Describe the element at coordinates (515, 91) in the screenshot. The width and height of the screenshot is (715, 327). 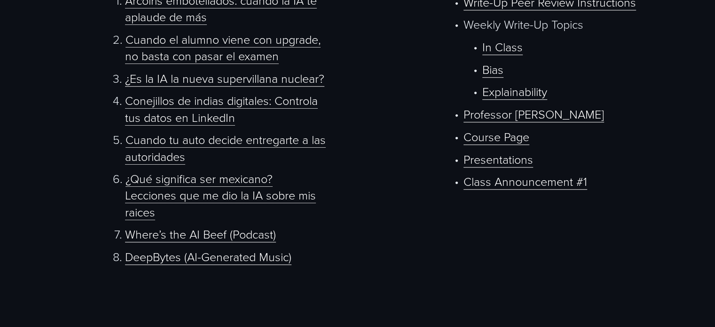
I see `a: Explainability` at that location.